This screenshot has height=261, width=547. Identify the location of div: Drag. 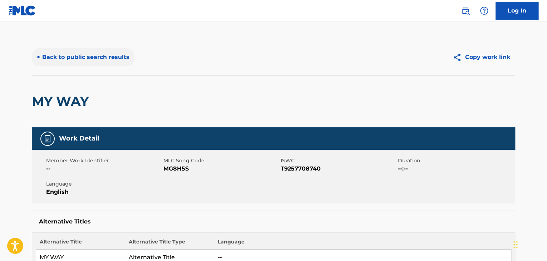
(516, 245).